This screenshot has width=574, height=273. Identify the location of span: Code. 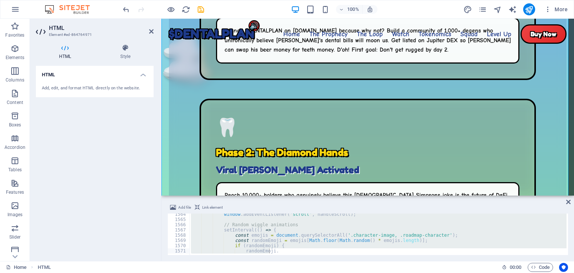
(540, 267).